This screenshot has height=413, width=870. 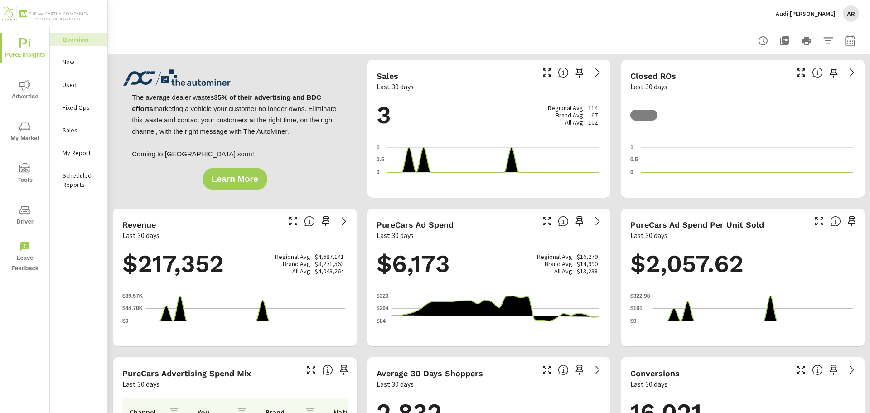 What do you see at coordinates (81, 107) in the screenshot?
I see `p: Fixed Ops` at bounding box center [81, 107].